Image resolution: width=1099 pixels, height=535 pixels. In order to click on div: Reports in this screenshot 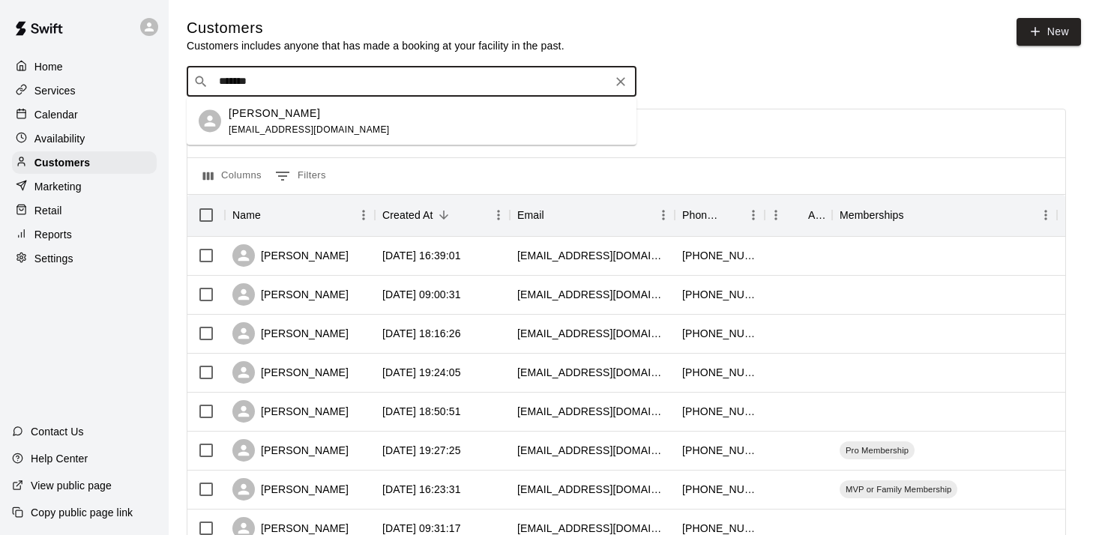, I will do `click(84, 235)`.